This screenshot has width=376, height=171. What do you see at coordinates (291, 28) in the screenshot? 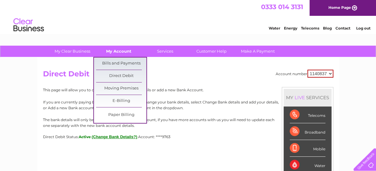
I see `a: Energy` at bounding box center [291, 28].